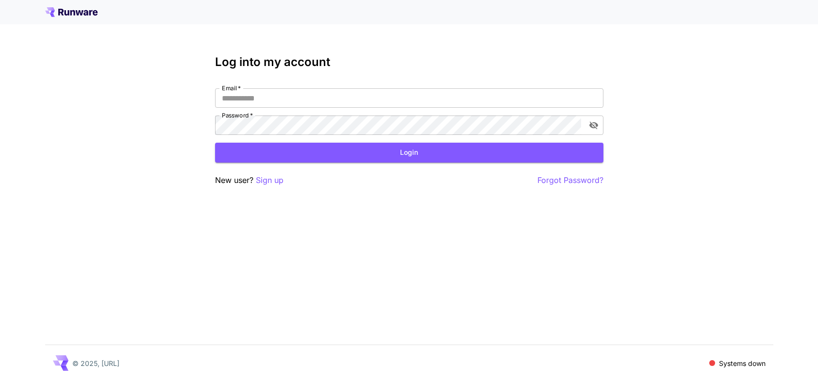  I want to click on button: toggle password visibility, so click(594, 125).